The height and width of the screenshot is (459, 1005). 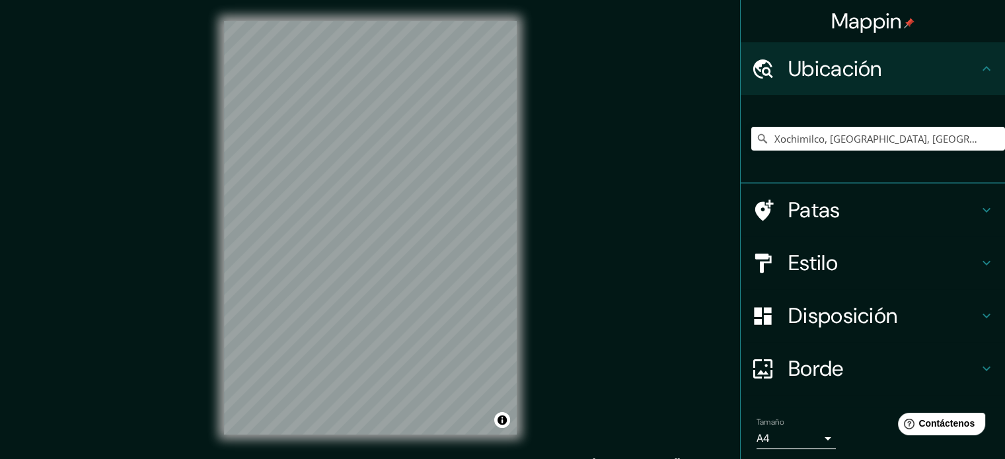 What do you see at coordinates (370, 228) in the screenshot?
I see `canvas: Mapa` at bounding box center [370, 228].